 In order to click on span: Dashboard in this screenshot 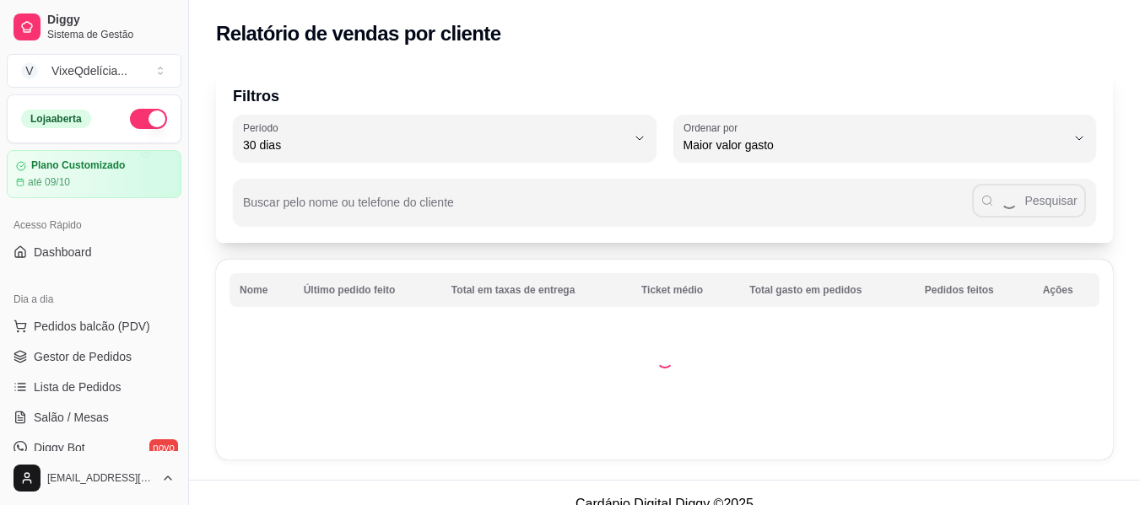, I will do `click(62, 252)`.